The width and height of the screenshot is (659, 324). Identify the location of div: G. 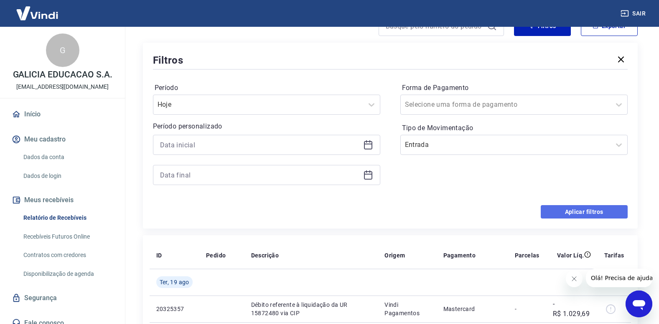
(63, 50).